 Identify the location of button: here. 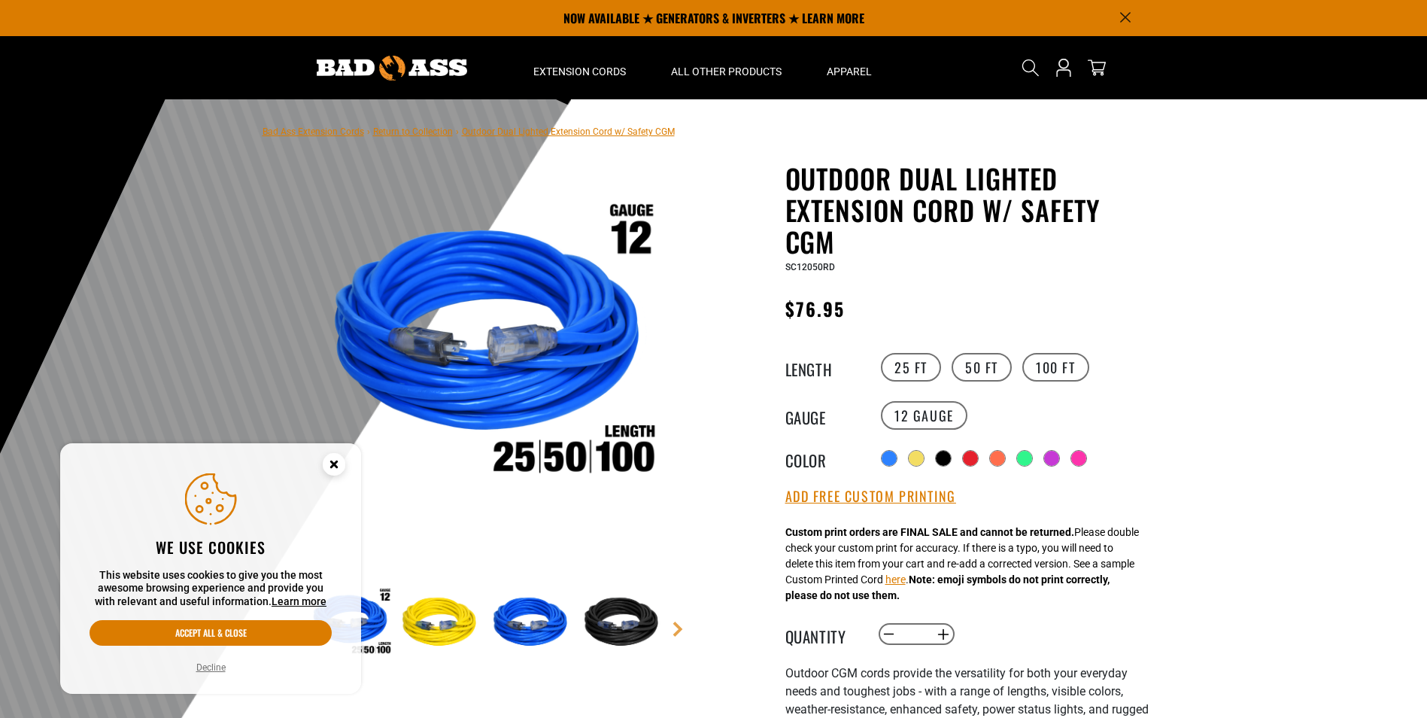
(895, 579).